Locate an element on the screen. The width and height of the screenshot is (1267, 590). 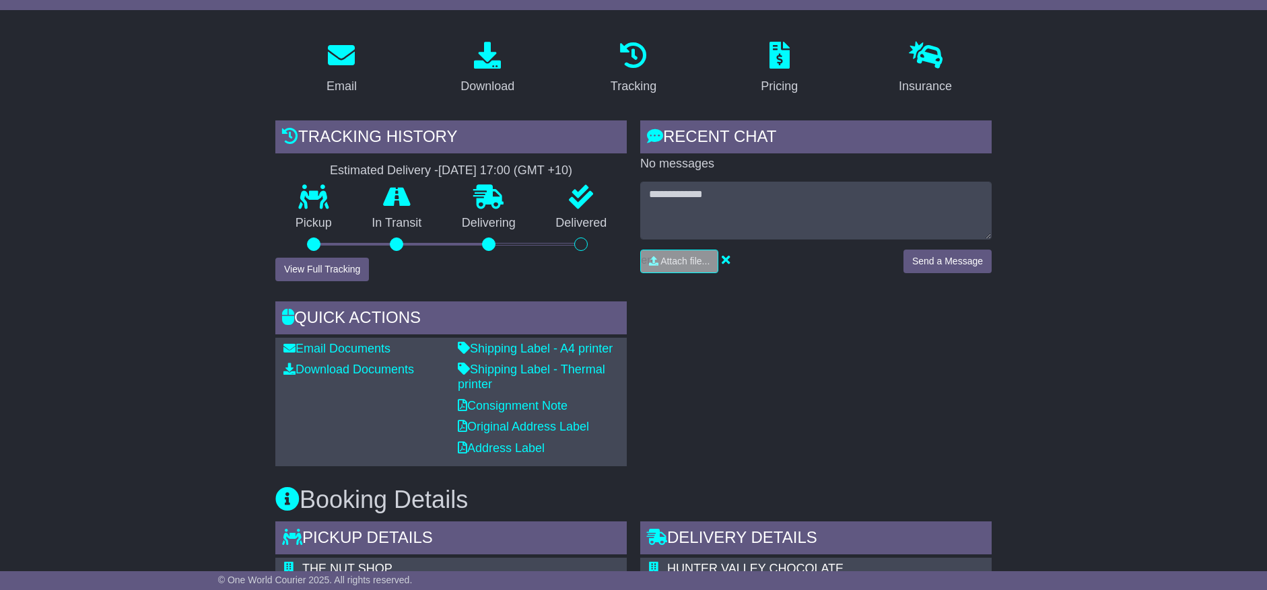
div: RECENT CHAT is located at coordinates (816, 139).